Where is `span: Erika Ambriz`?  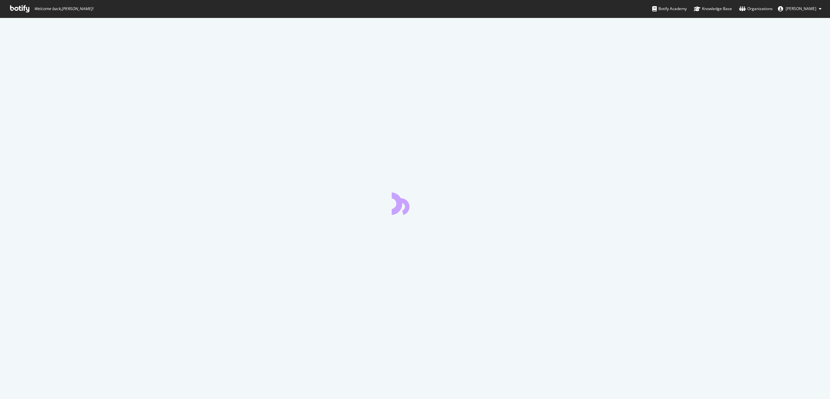 span: Erika Ambriz is located at coordinates (801, 8).